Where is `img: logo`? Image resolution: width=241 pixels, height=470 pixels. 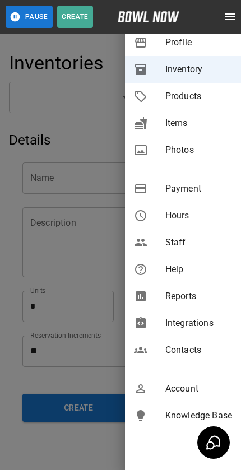
img: logo is located at coordinates (148, 17).